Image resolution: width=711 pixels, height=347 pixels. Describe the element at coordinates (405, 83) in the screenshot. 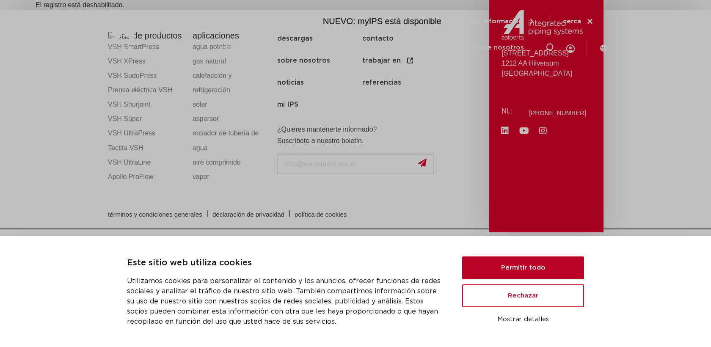

I see `a: referencias` at that location.